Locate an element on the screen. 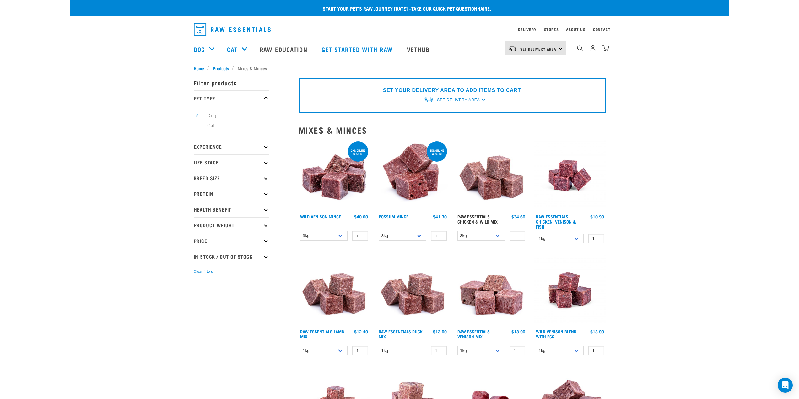 The height and width of the screenshot is (399, 799). div: $41.30 is located at coordinates (440, 217).